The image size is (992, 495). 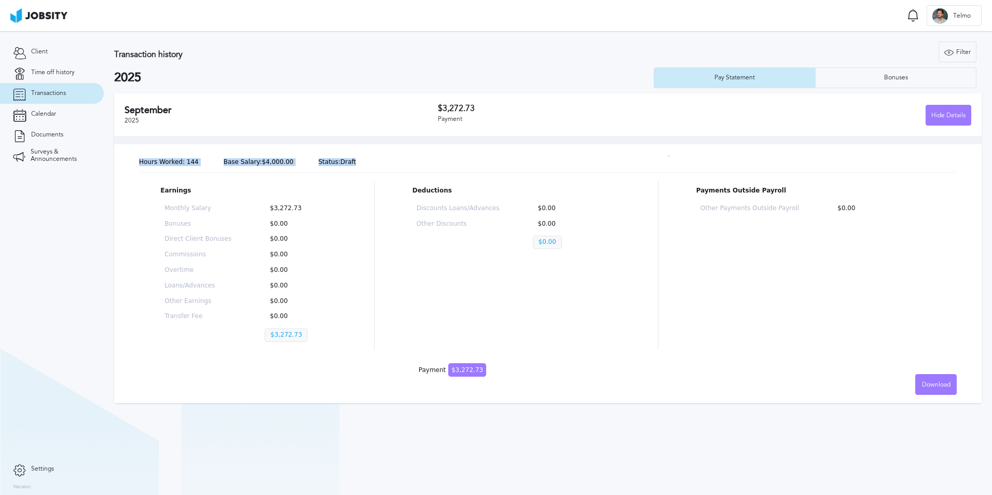 What do you see at coordinates (198, 270) in the screenshot?
I see `p: Overtime` at bounding box center [198, 270].